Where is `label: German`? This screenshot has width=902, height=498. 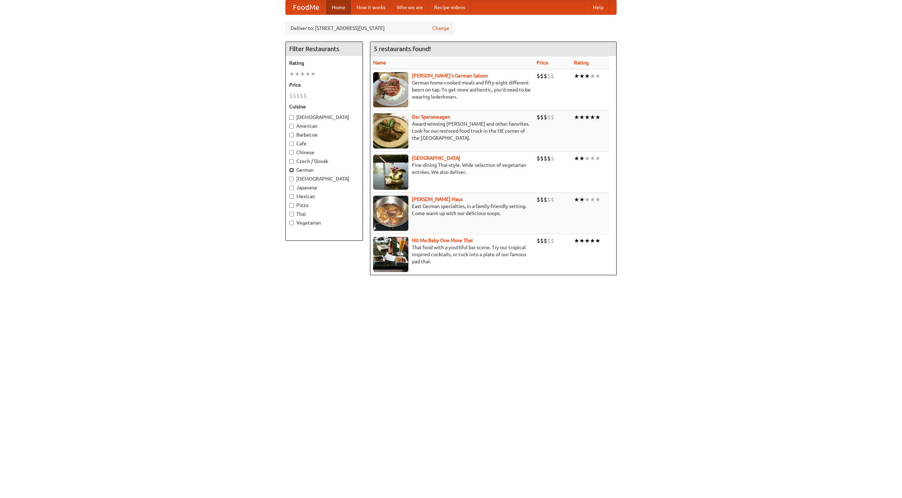 label: German is located at coordinates (324, 170).